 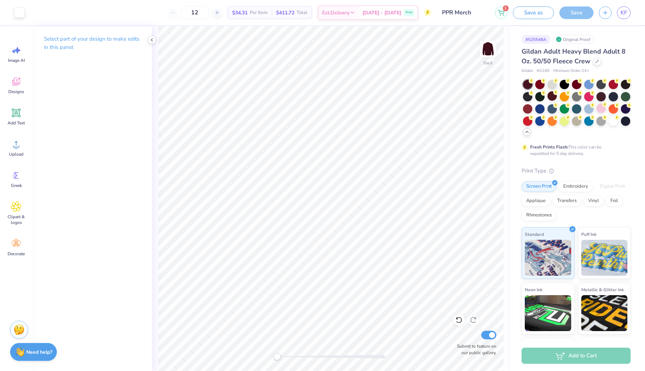 What do you see at coordinates (602, 290) in the screenshot?
I see `span: Metallic & Glitter Ink` at bounding box center [602, 290].